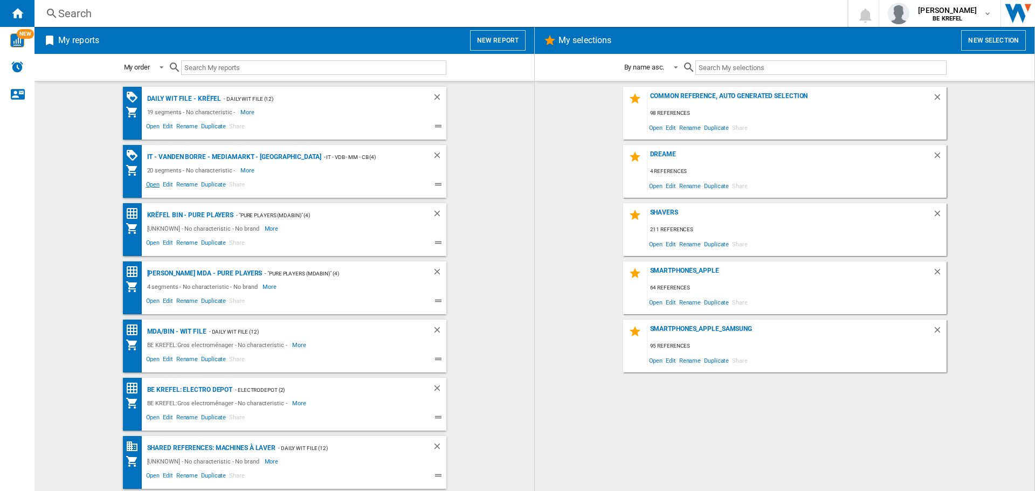  Describe the element at coordinates (585, 40) in the screenshot. I see `h2: My selections` at that location.